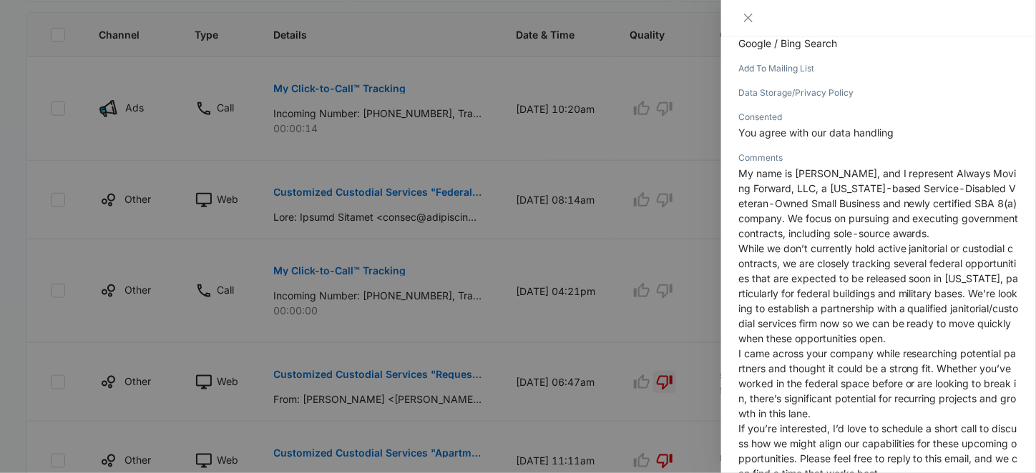 This screenshot has height=473, width=1036. What do you see at coordinates (878, 158) in the screenshot?
I see `div: Comments` at bounding box center [878, 158].